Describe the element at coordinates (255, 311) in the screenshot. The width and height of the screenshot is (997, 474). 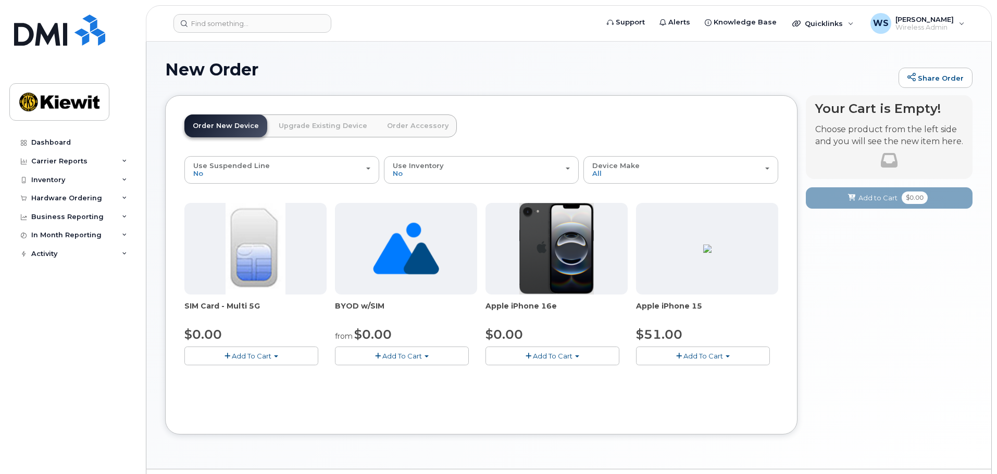
I see `div: SIM Card - Multi 5G` at that location.